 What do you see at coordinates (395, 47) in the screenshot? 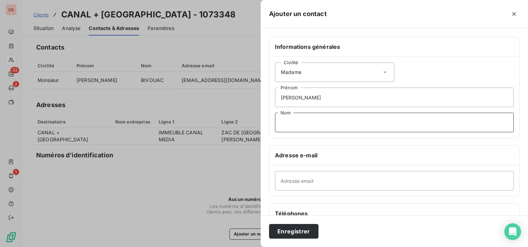
I see `h6: Informations générales` at bounding box center [395, 47].